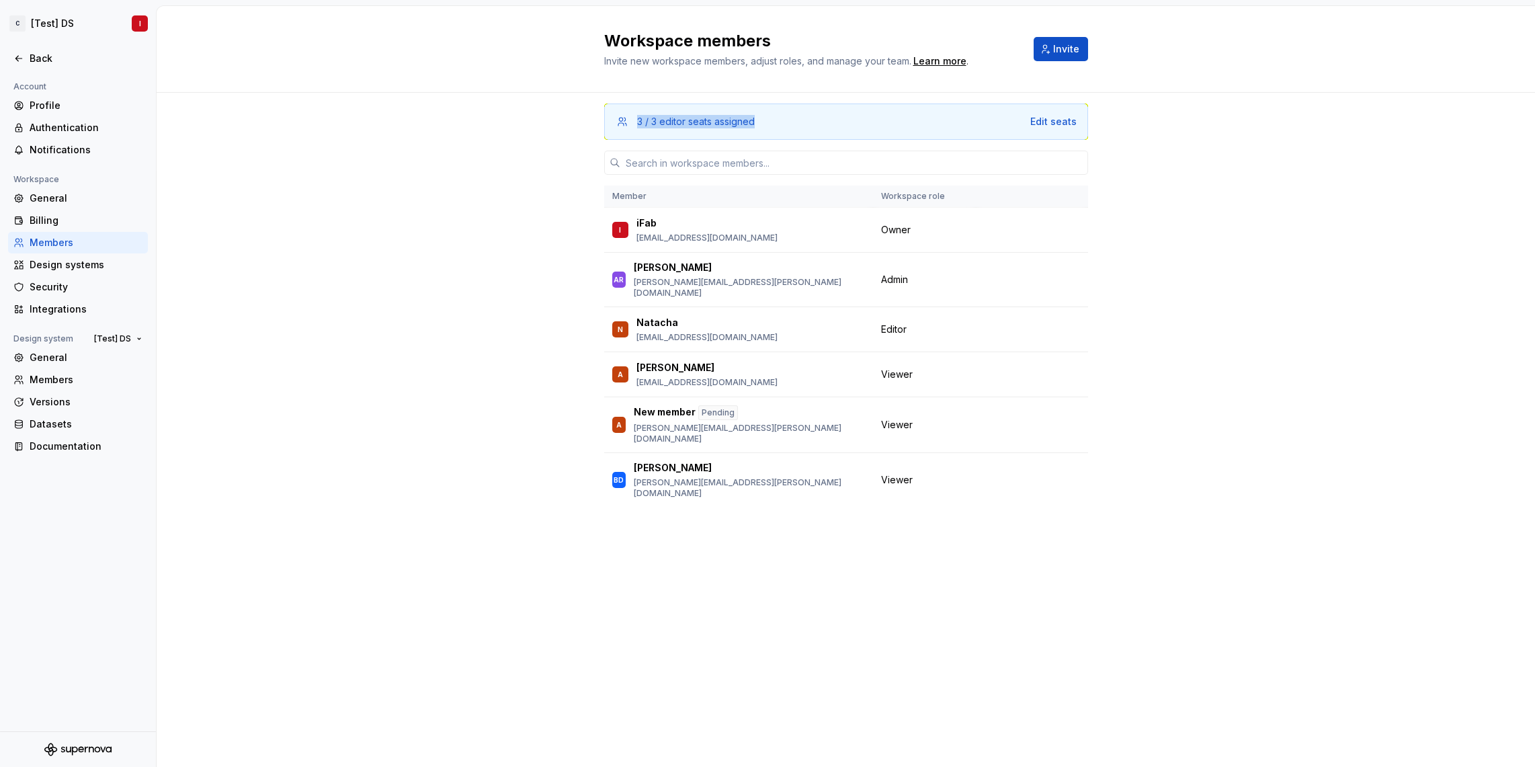  What do you see at coordinates (1053, 122) in the screenshot?
I see `div: Edit seats` at bounding box center [1053, 122].